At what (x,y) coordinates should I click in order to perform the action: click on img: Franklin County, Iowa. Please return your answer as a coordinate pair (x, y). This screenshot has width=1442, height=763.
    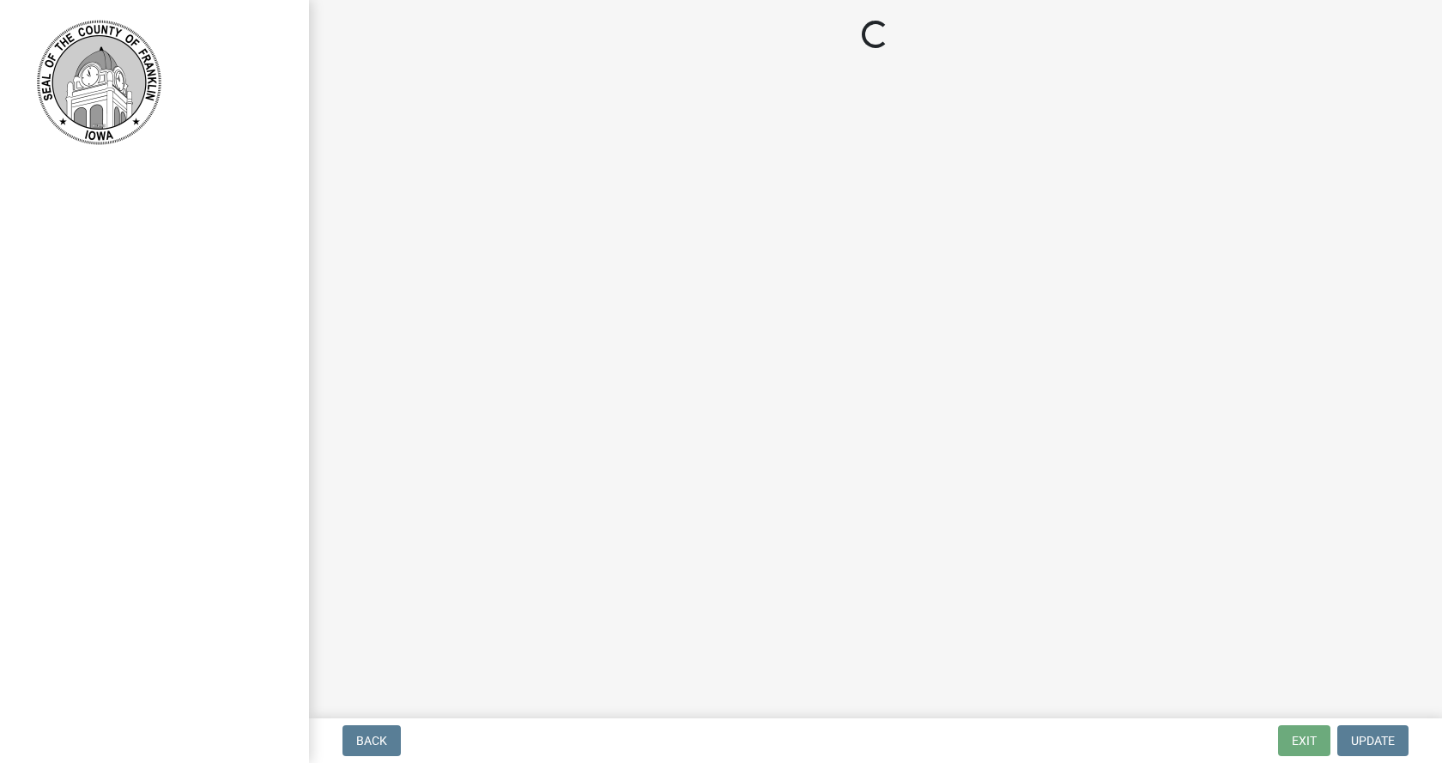
    Looking at the image, I should click on (99, 82).